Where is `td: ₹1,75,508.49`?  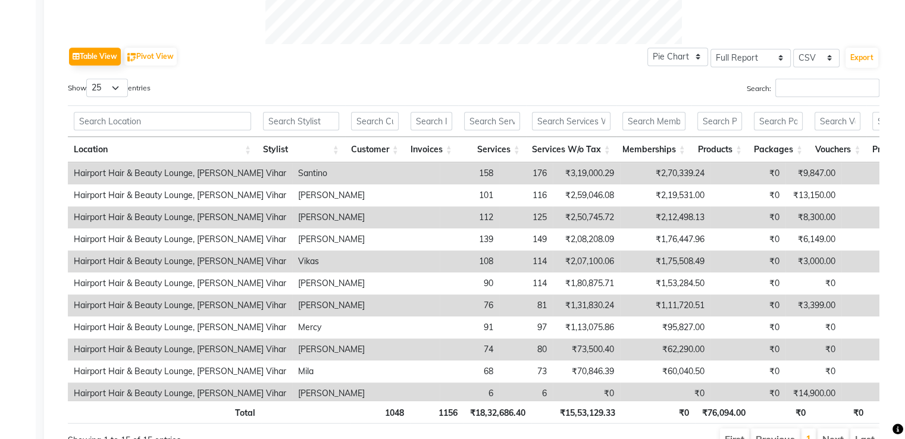
td: ₹1,75,508.49 is located at coordinates (666, 261).